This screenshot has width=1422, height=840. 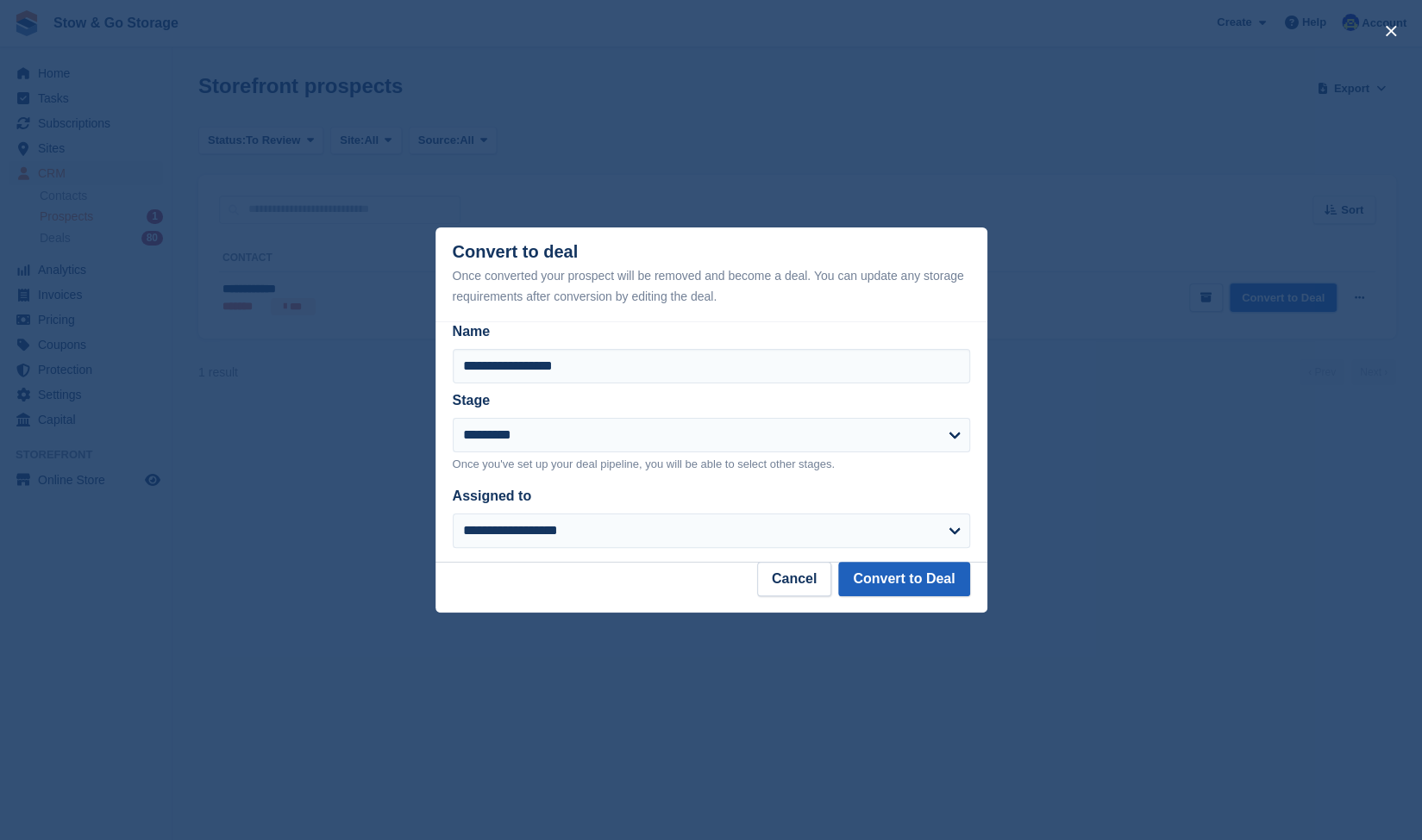 What do you see at coordinates (794, 579) in the screenshot?
I see `button: Cancel` at bounding box center [794, 579].